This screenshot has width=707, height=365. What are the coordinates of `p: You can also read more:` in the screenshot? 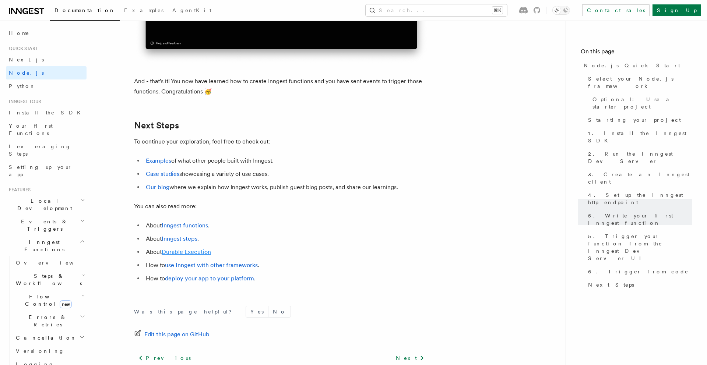 It's located at (281, 207).